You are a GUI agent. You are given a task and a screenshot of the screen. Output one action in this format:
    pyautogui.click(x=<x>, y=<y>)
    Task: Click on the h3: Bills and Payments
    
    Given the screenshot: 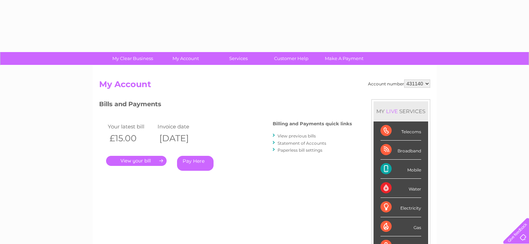 What is the action you would take?
    pyautogui.click(x=225, y=105)
    